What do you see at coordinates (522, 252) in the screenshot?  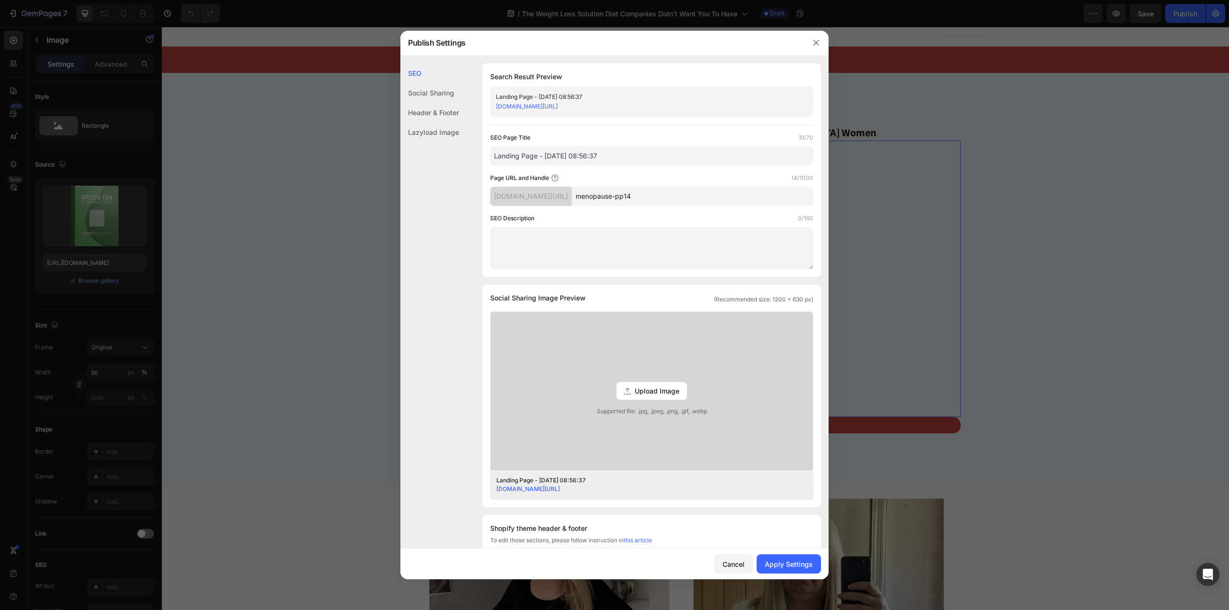 I see `img: gempages_490879590613386274-33b4058a-ae3f-480f-a713-41b829241b1d.png` at bounding box center [522, 252].